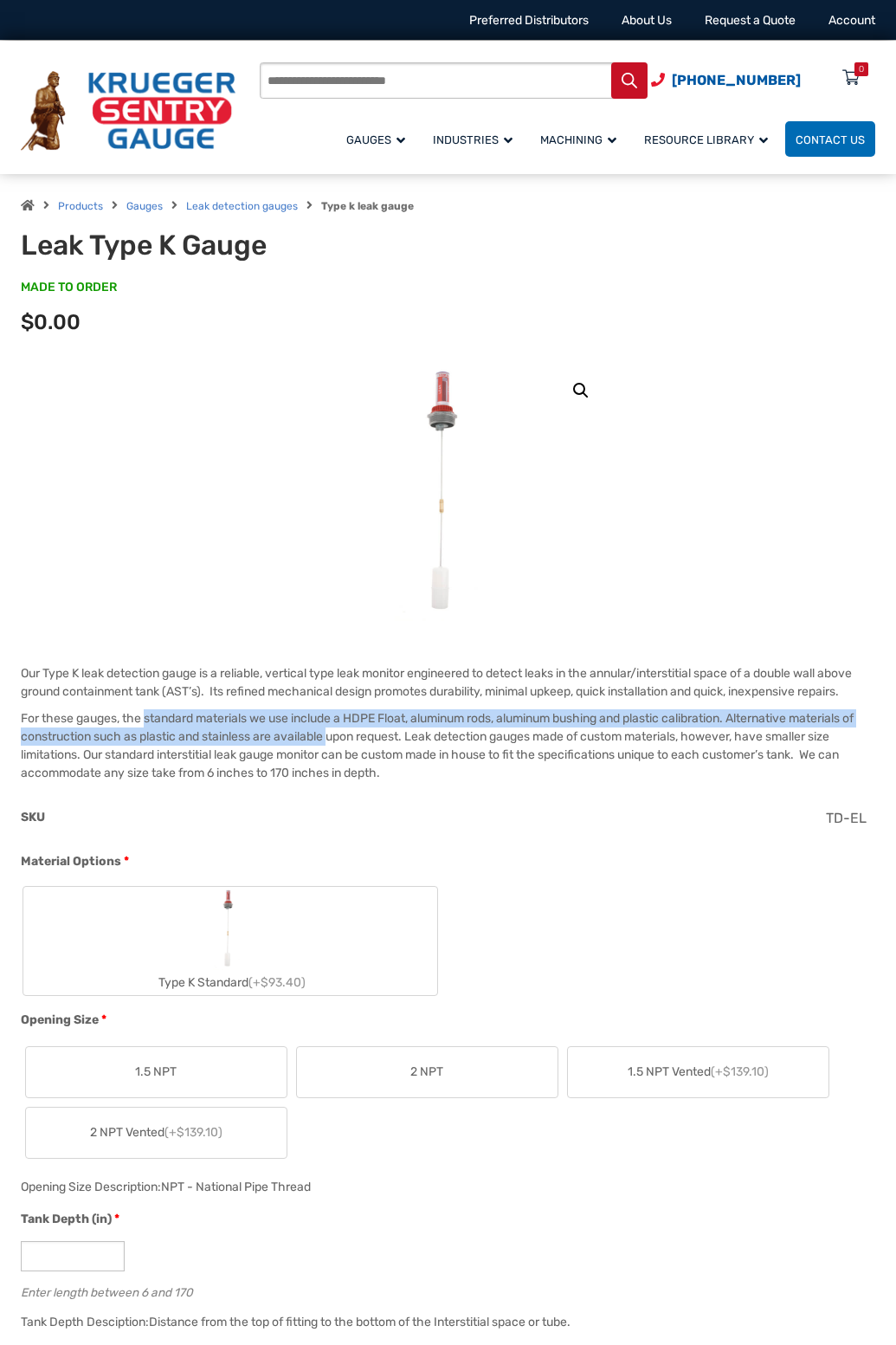 Image resolution: width=896 pixels, height=1345 pixels. What do you see at coordinates (831, 139) in the screenshot?
I see `a: Contact Us` at bounding box center [831, 139].